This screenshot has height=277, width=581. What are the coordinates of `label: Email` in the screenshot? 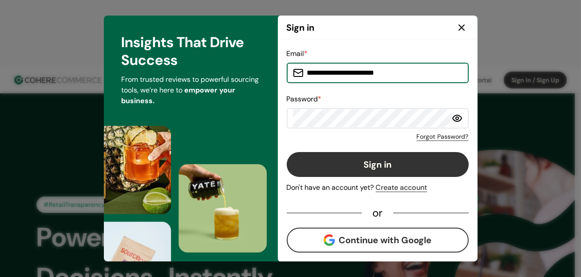 It's located at (297, 53).